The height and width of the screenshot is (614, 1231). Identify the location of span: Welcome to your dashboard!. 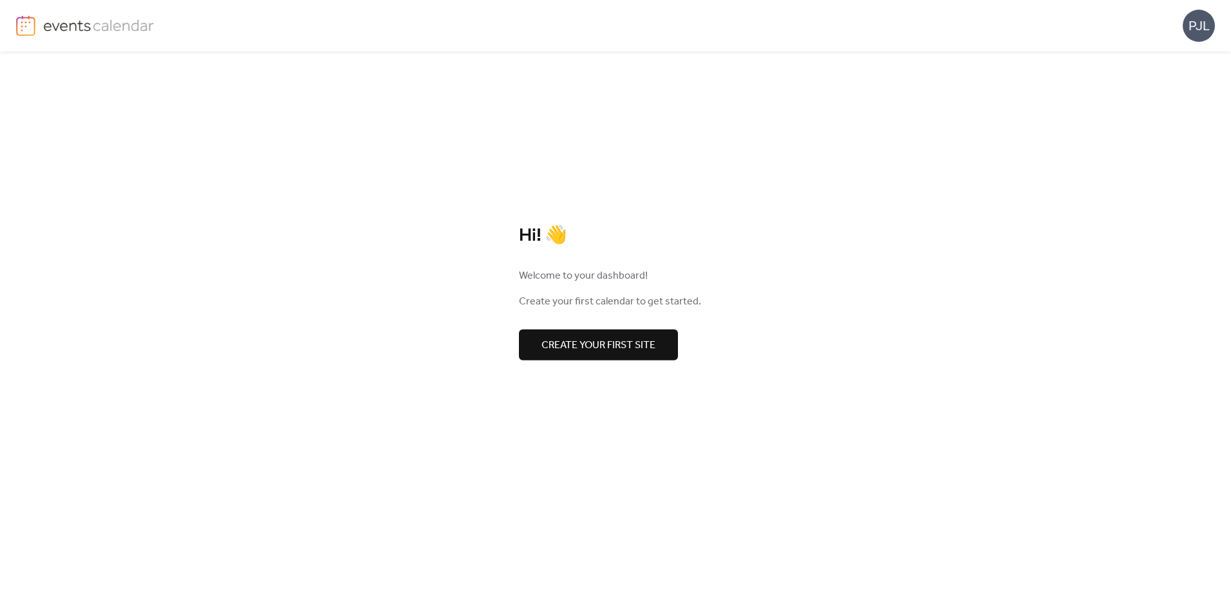
(583, 276).